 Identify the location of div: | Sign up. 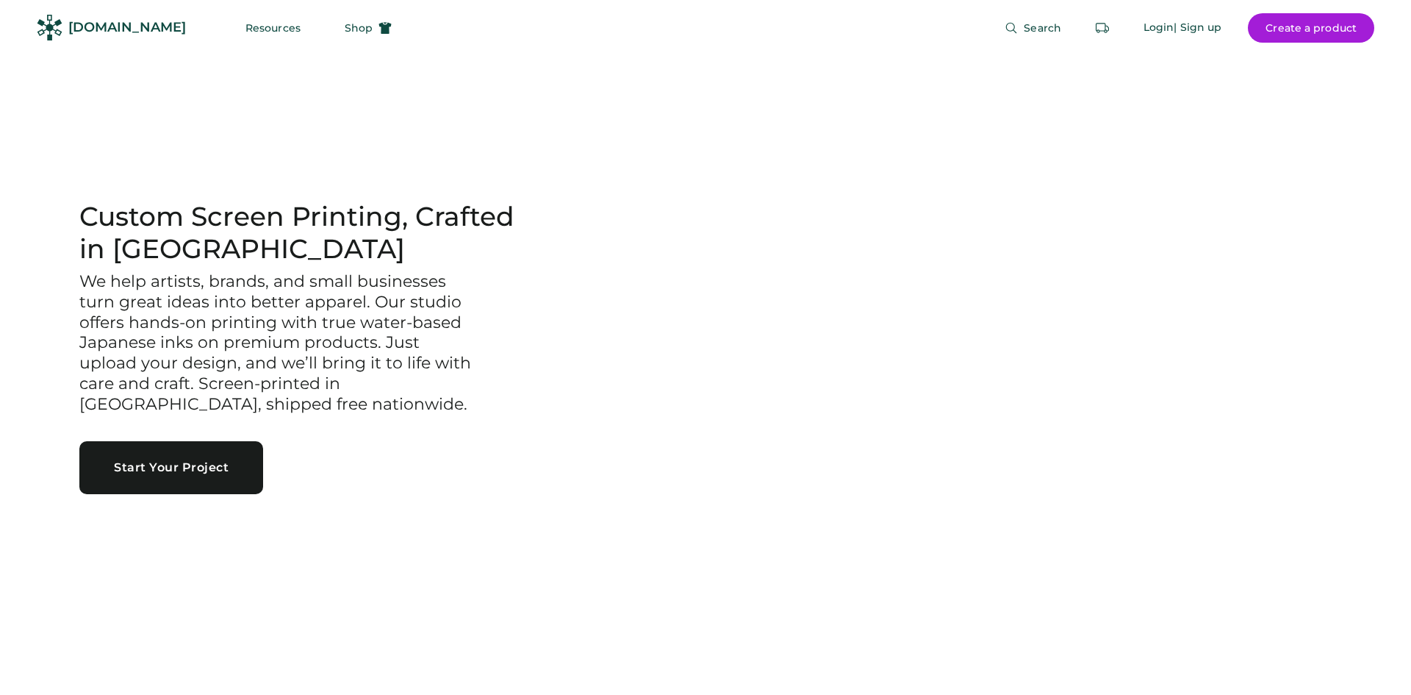
(1197, 28).